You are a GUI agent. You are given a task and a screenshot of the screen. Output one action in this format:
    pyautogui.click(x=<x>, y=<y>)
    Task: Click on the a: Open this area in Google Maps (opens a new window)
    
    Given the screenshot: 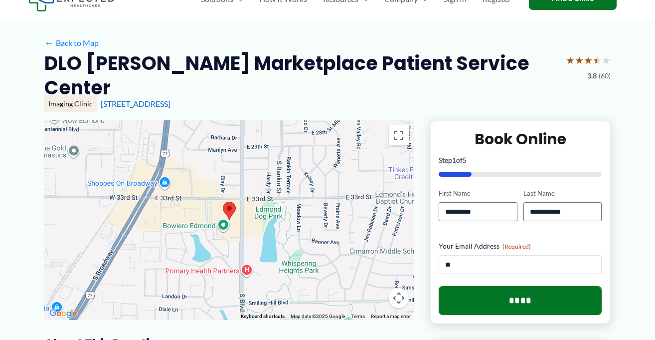 What is the action you would take?
    pyautogui.click(x=63, y=313)
    